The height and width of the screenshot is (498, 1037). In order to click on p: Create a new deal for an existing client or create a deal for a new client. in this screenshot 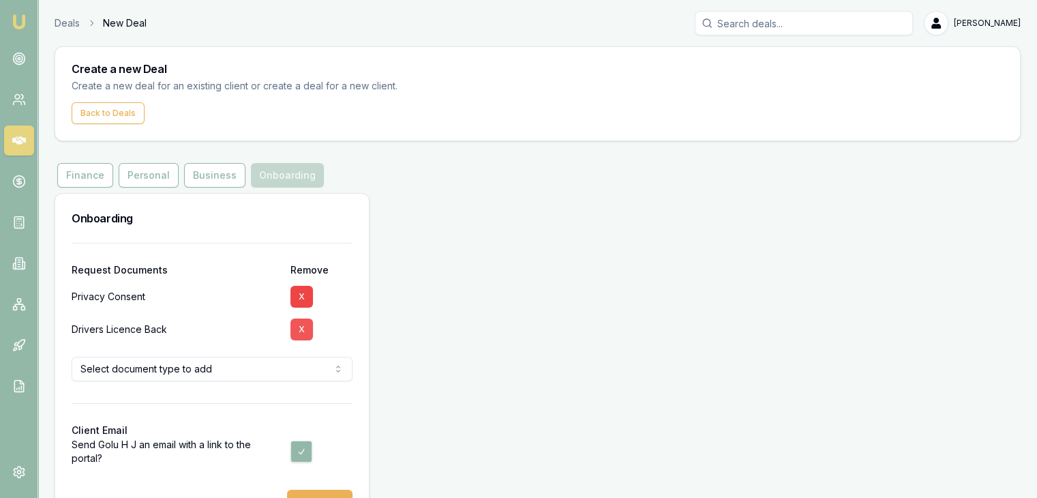, I will do `click(246, 86)`.